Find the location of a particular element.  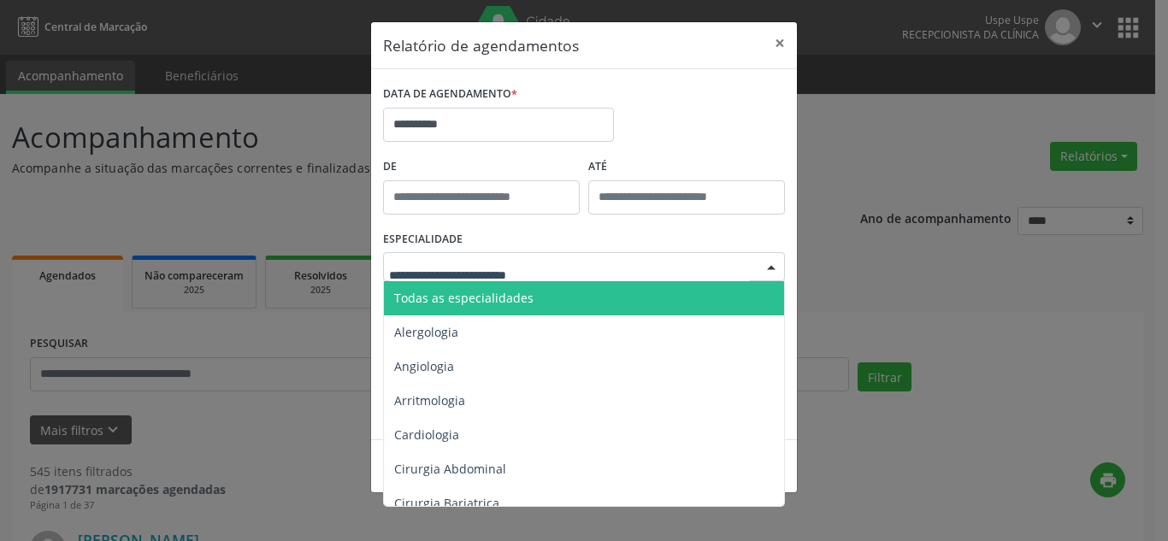

button: Close is located at coordinates (780, 43).